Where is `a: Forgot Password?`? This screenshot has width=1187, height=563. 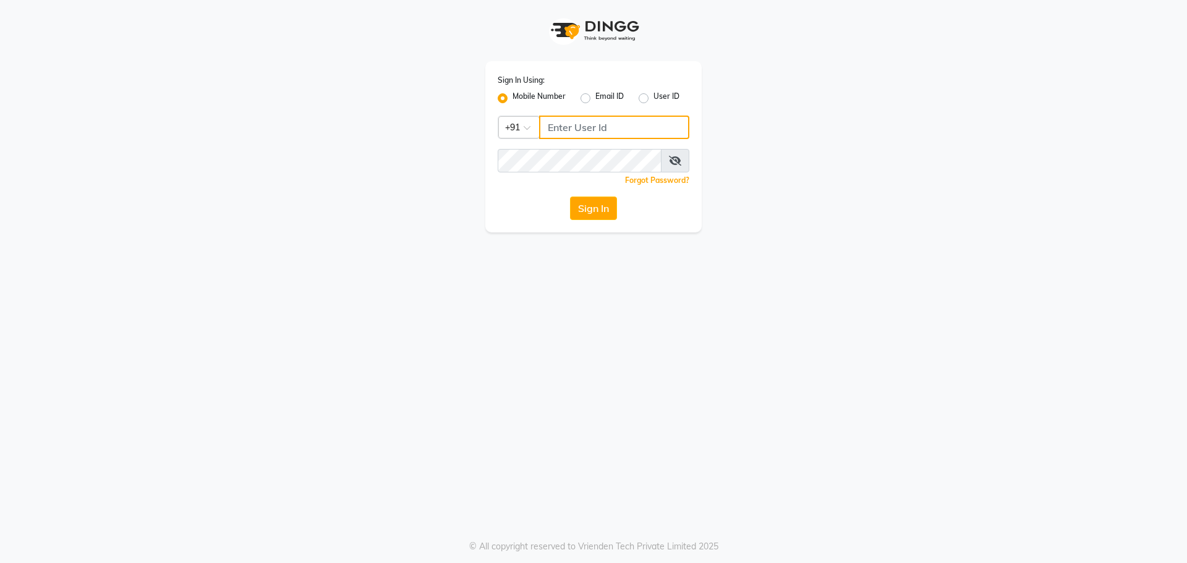
a: Forgot Password? is located at coordinates (657, 180).